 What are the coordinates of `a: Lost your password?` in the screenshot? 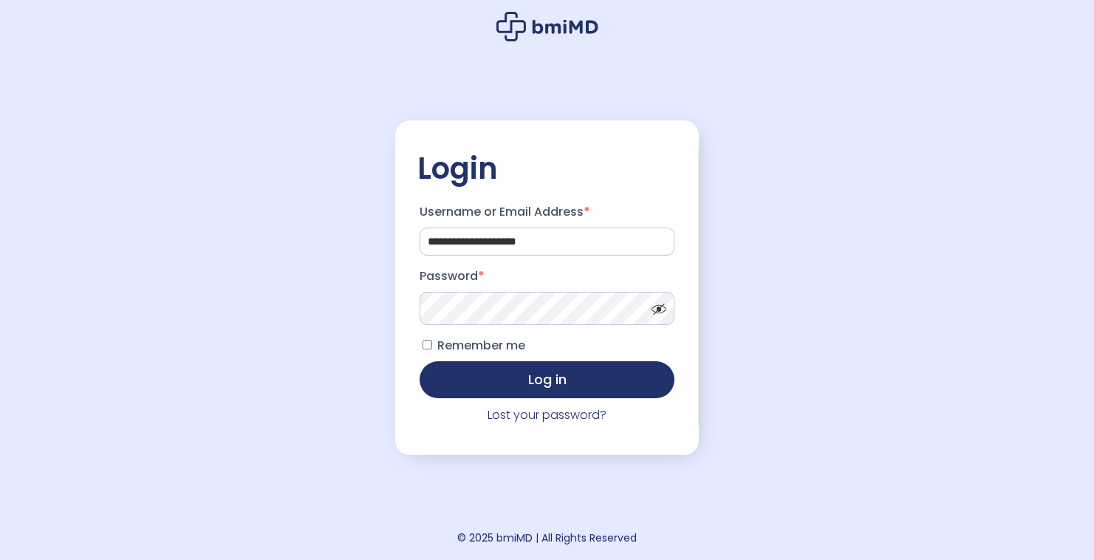 It's located at (546, 414).